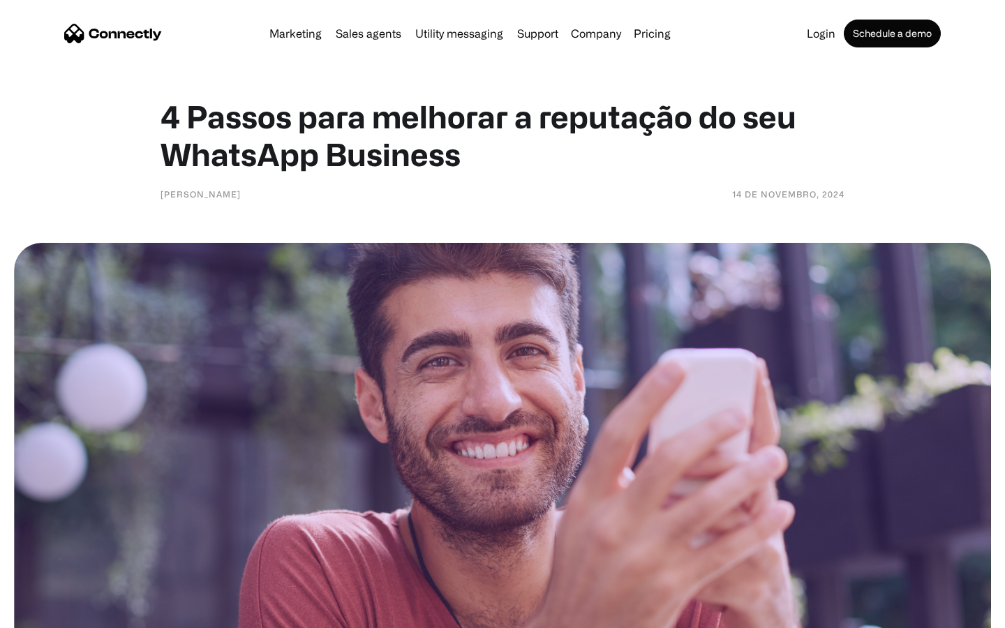  I want to click on a: Pricing, so click(652, 34).